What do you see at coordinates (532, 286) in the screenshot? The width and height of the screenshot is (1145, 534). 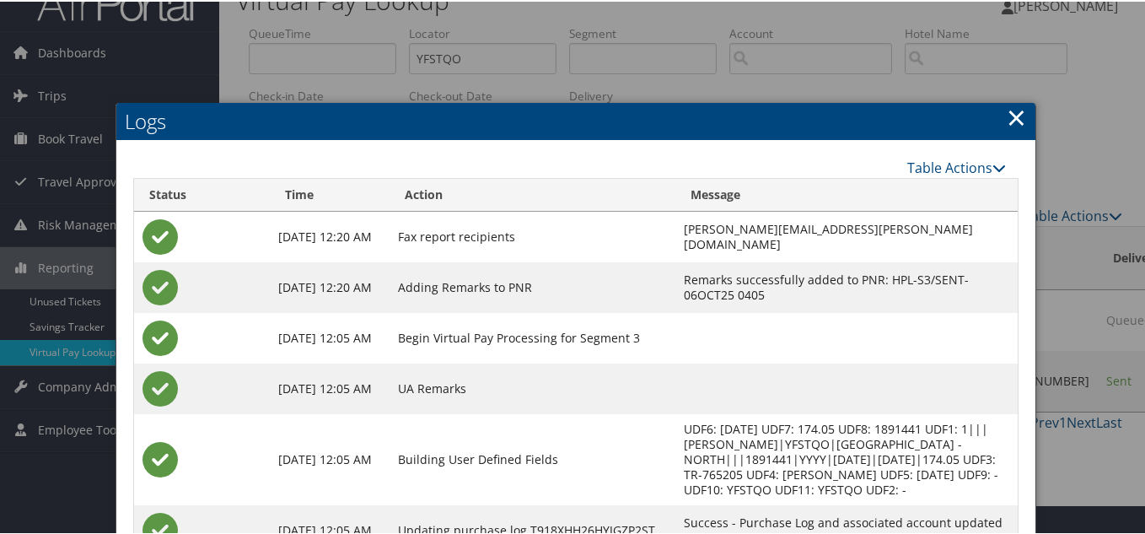 I see `td: Adding Remarks to PNR` at bounding box center [532, 286].